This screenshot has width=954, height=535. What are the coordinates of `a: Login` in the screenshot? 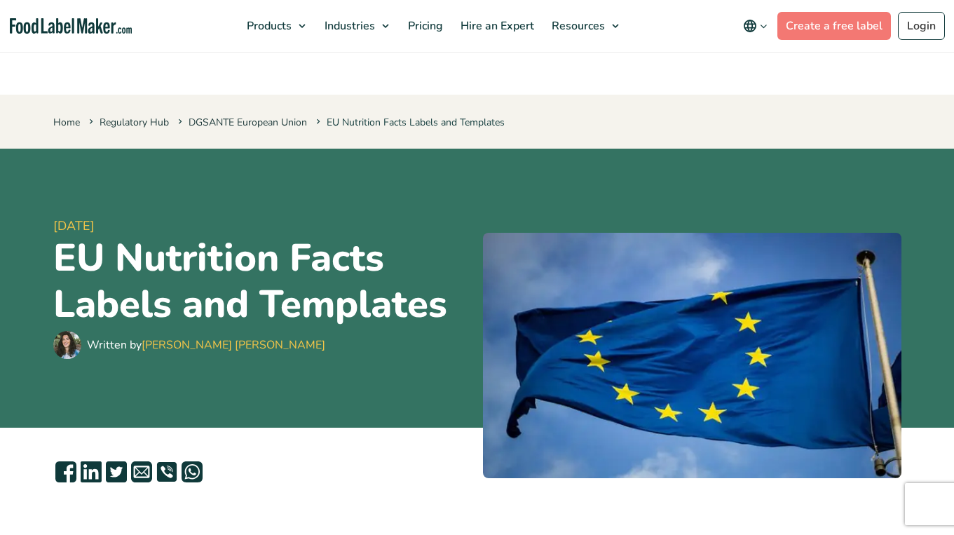 It's located at (921, 26).